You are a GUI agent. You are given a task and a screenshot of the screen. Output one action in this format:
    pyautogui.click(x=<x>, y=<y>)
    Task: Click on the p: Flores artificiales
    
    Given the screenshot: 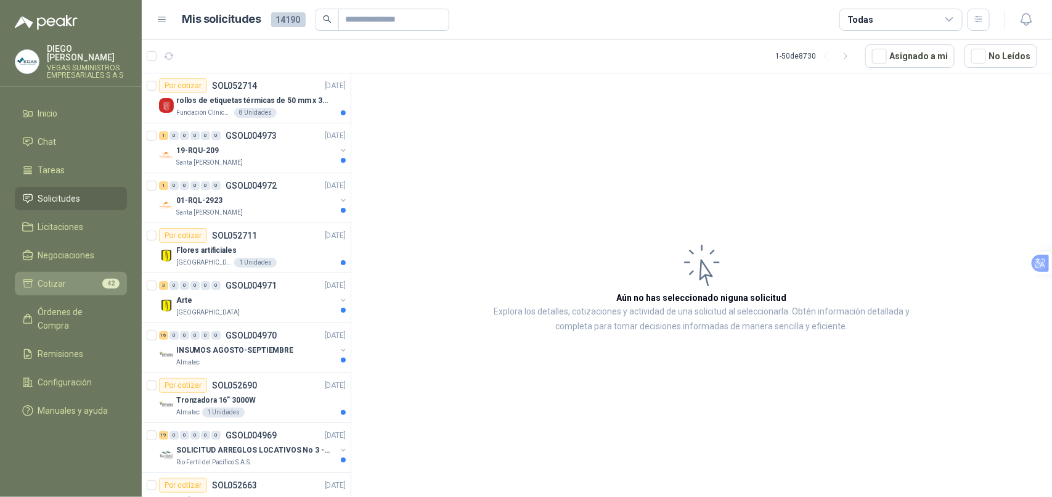 What is the action you would take?
    pyautogui.click(x=206, y=250)
    